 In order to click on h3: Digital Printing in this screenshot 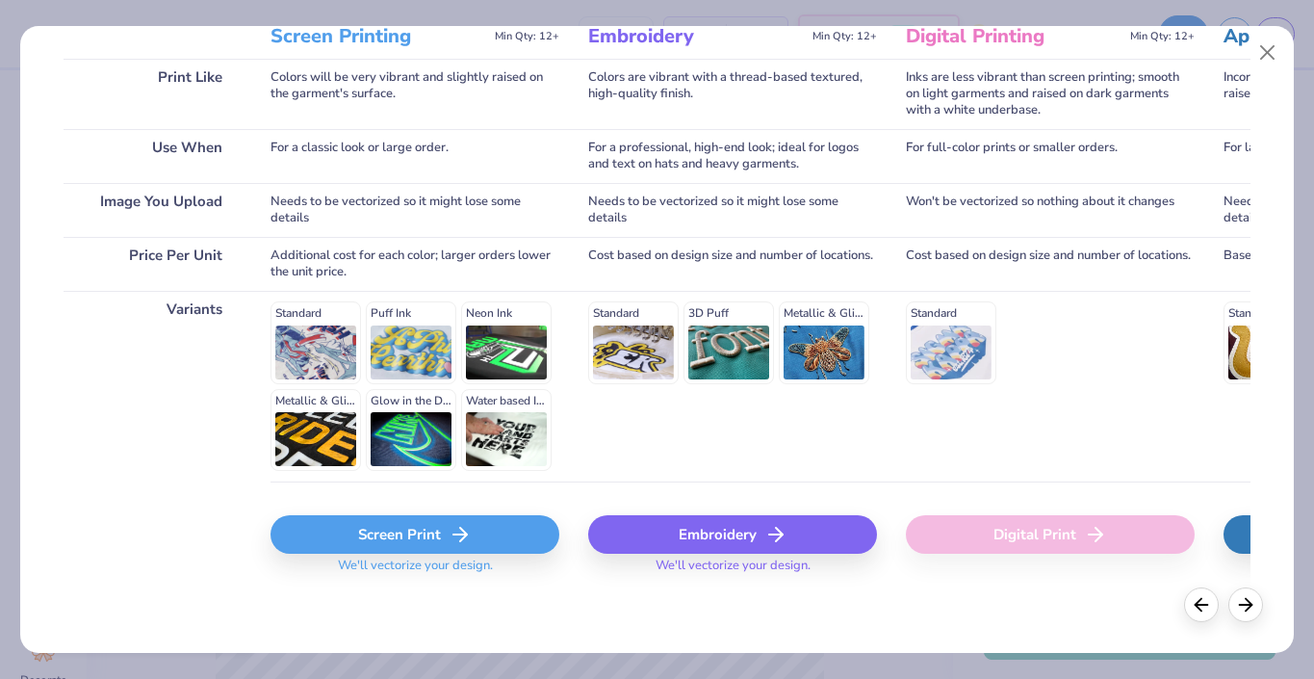, I will do `click(1014, 37)`.